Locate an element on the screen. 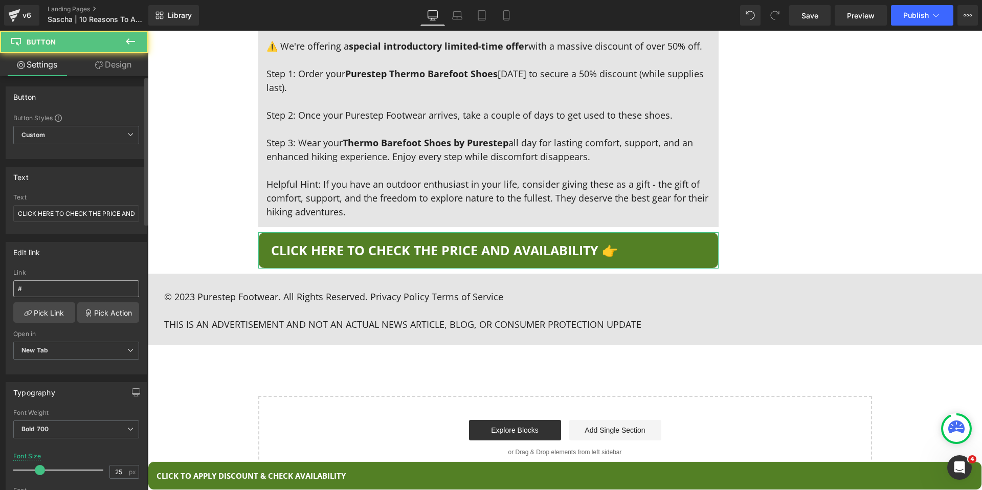 This screenshot has width=982, height=490. div: Typography is located at coordinates (34, 390).